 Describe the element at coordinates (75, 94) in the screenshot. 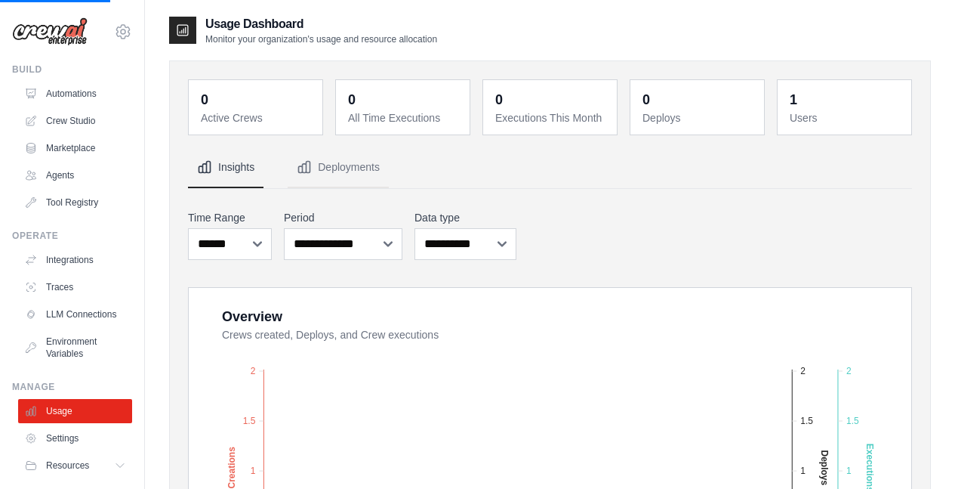

I see `a: Automations` at that location.